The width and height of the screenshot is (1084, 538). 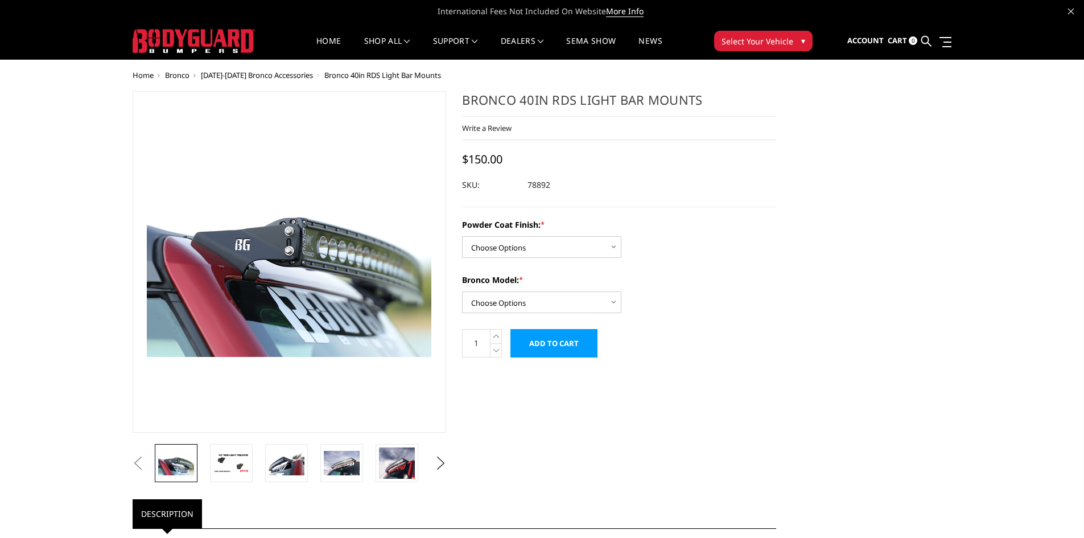 I want to click on a: SEMA Show, so click(x=591, y=48).